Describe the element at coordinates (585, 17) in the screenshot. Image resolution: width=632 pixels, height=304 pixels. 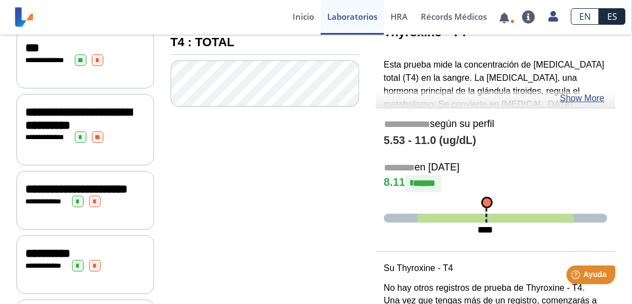
I see `a: EN` at that location.